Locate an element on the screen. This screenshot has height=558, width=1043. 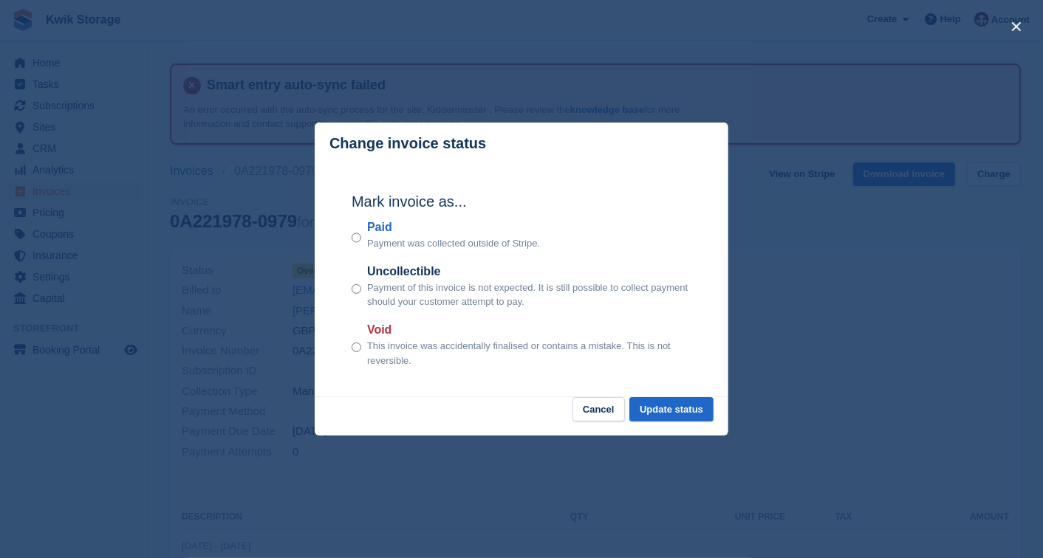
button: Cancel is located at coordinates (598, 409).